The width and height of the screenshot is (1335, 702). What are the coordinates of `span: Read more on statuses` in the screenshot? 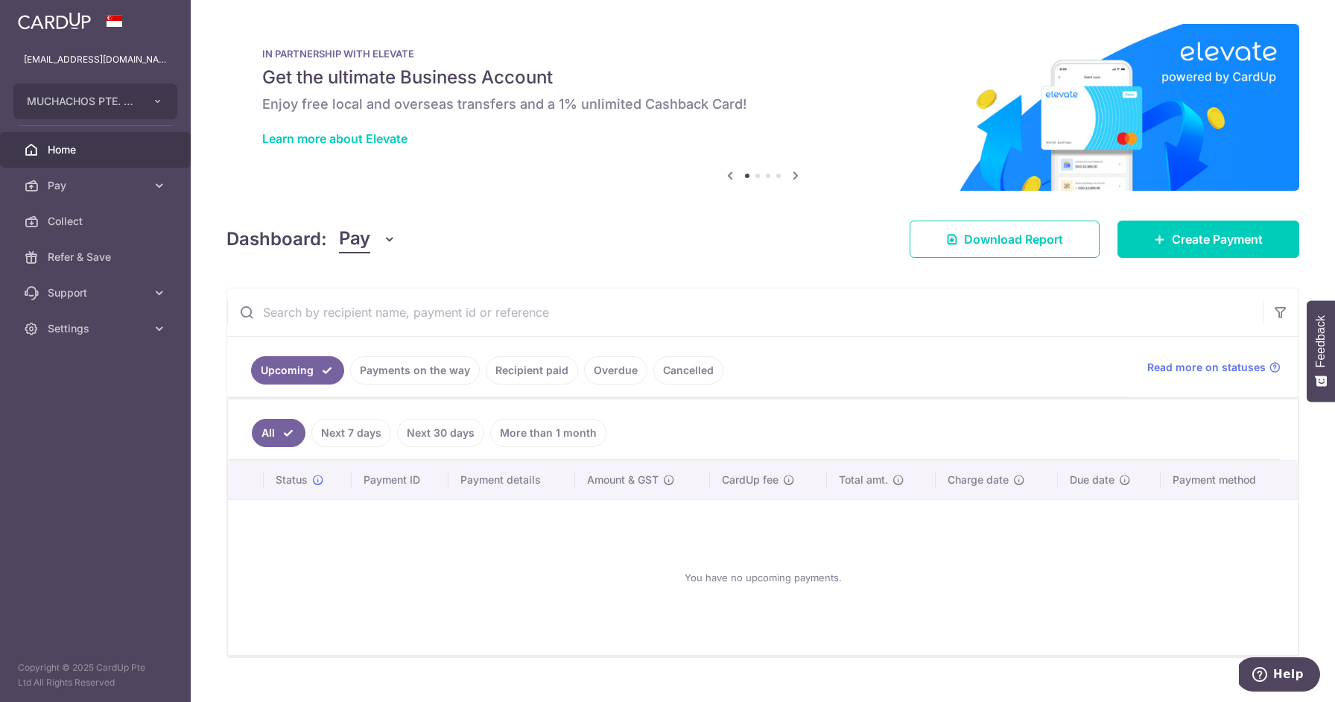 It's located at (1206, 367).